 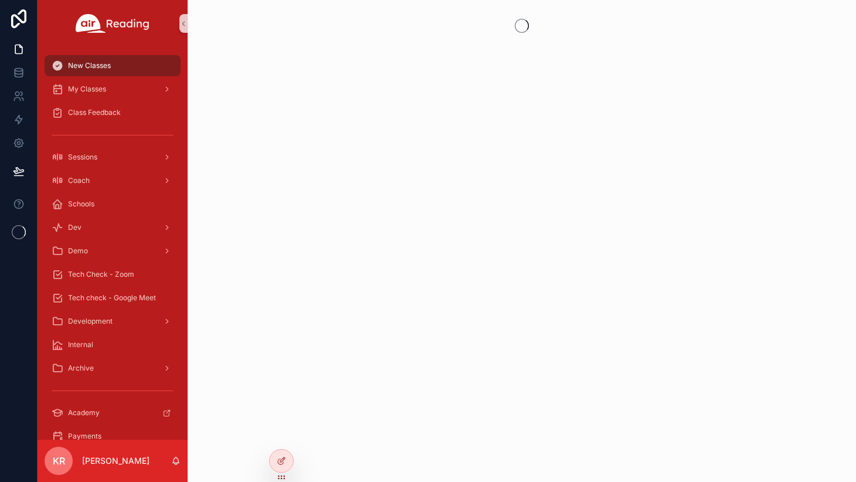 I want to click on a: Schools, so click(x=113, y=204).